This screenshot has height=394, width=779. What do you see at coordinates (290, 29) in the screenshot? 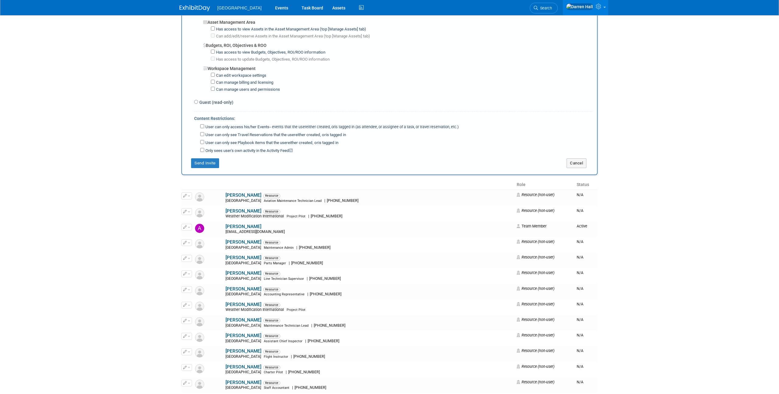
I see `label: Has access to view Assets in the Asset Management Area (top [Manage Assets] tab)` at bounding box center [290, 29].